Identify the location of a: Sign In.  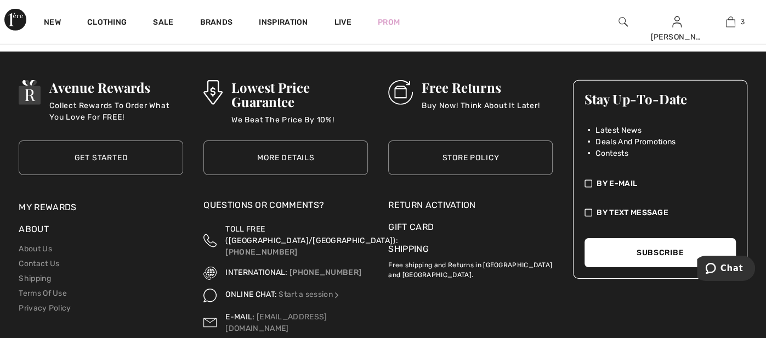
(676, 21).